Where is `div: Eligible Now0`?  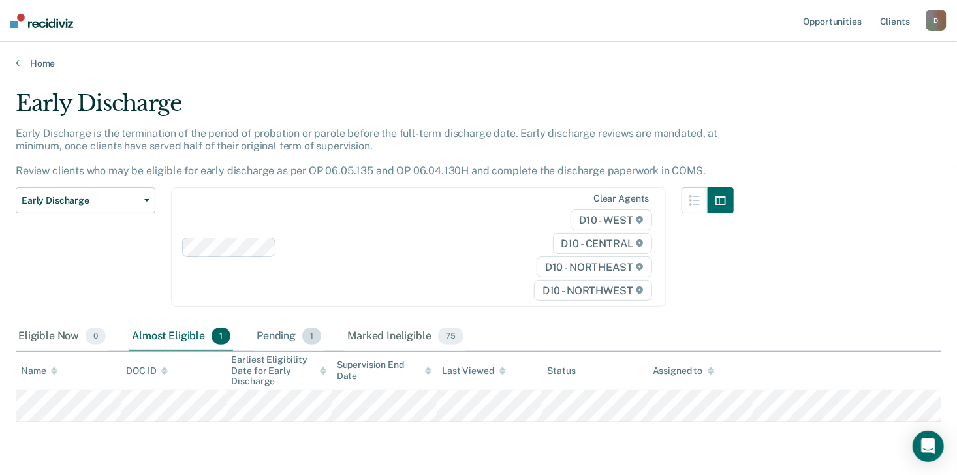 div: Eligible Now0 is located at coordinates (62, 337).